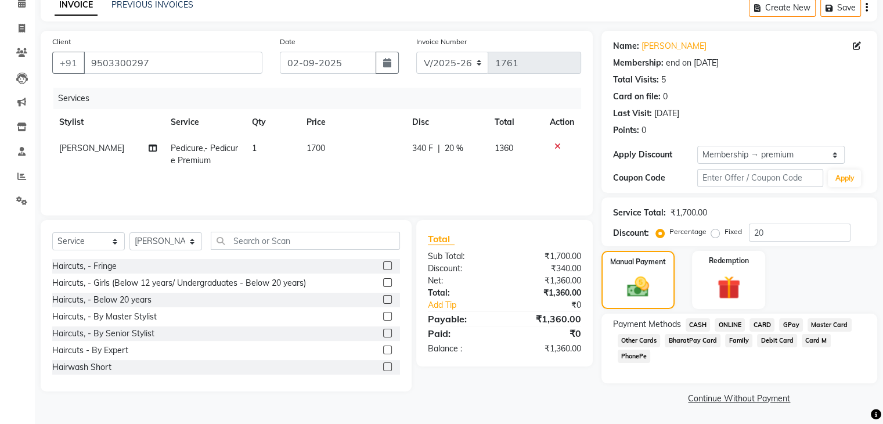 Image resolution: width=883 pixels, height=424 pixels. What do you see at coordinates (462, 319) in the screenshot?
I see `div: Payable:` at bounding box center [462, 319].